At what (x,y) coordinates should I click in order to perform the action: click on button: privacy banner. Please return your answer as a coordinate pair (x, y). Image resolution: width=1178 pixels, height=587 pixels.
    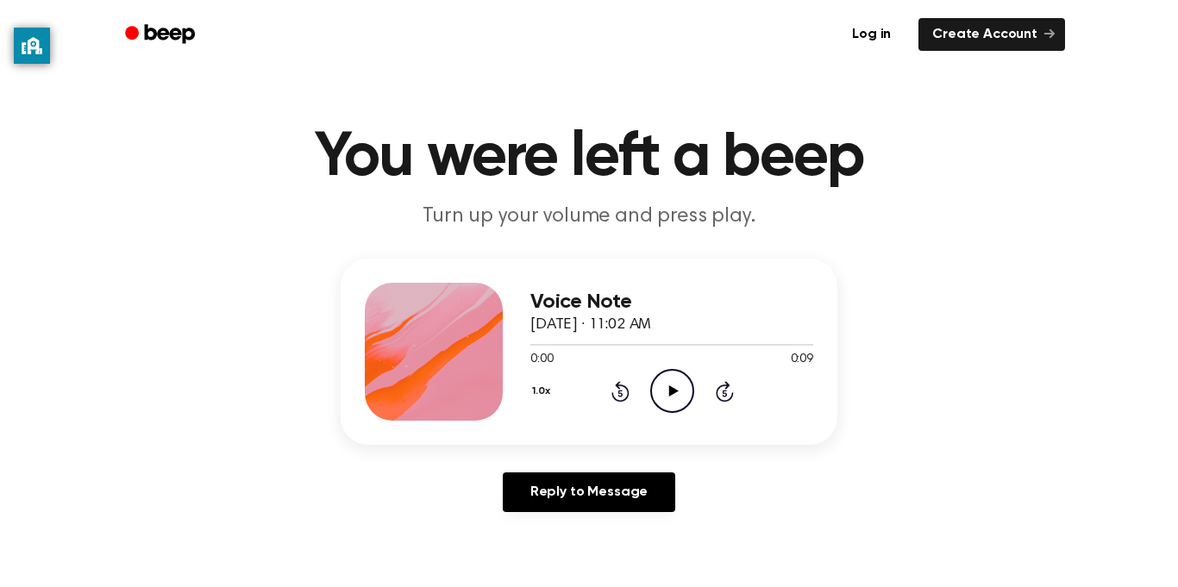
    Looking at the image, I should click on (32, 46).